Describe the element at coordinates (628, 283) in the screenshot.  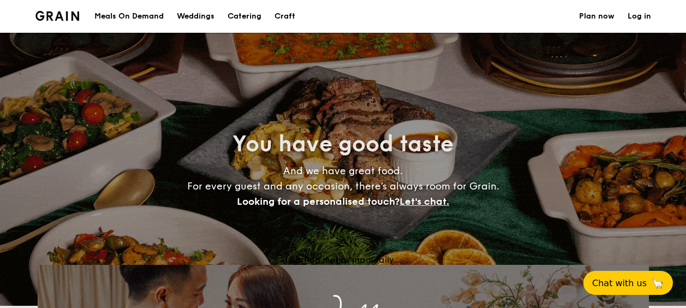
I see `button: Chat with us🦙` at that location.